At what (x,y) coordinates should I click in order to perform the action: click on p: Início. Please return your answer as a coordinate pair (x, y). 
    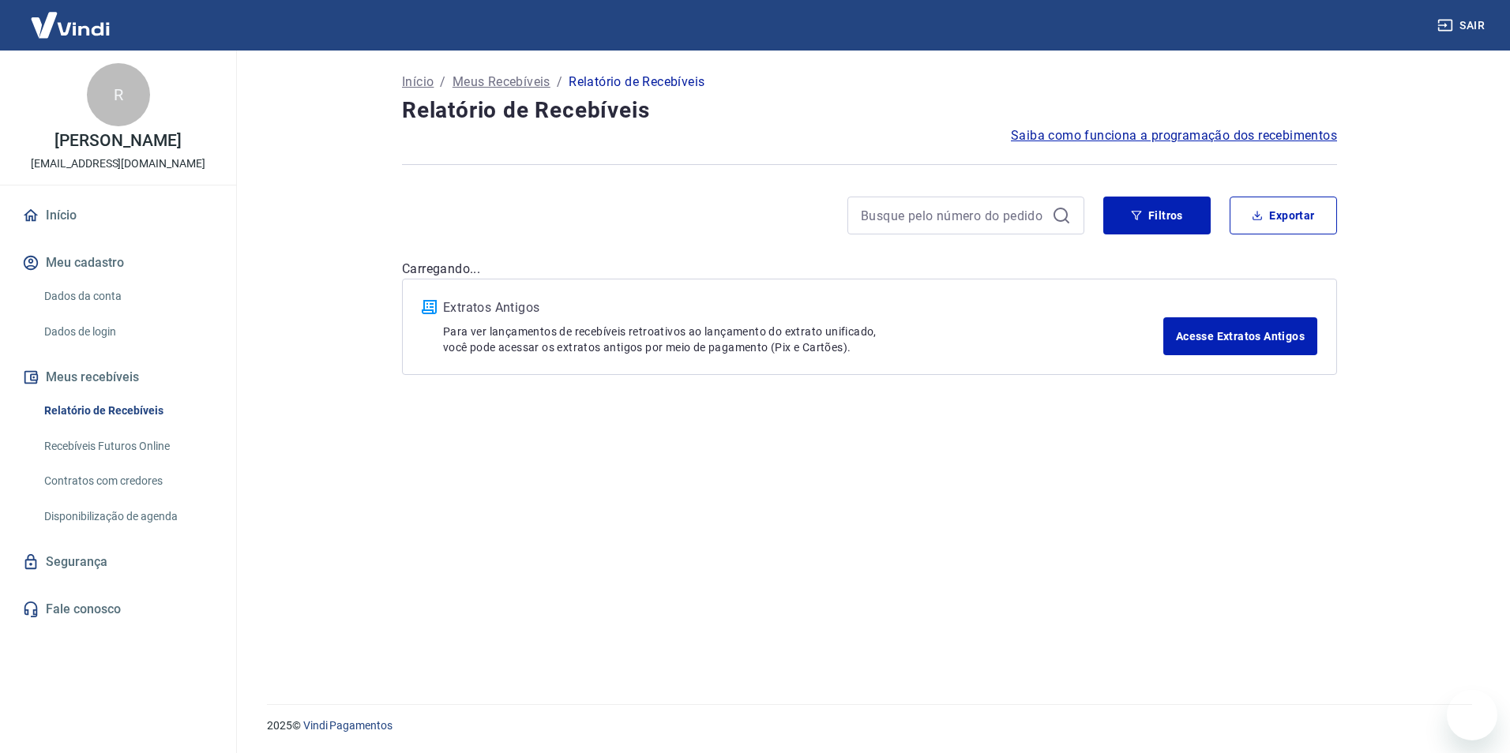
    Looking at the image, I should click on (418, 82).